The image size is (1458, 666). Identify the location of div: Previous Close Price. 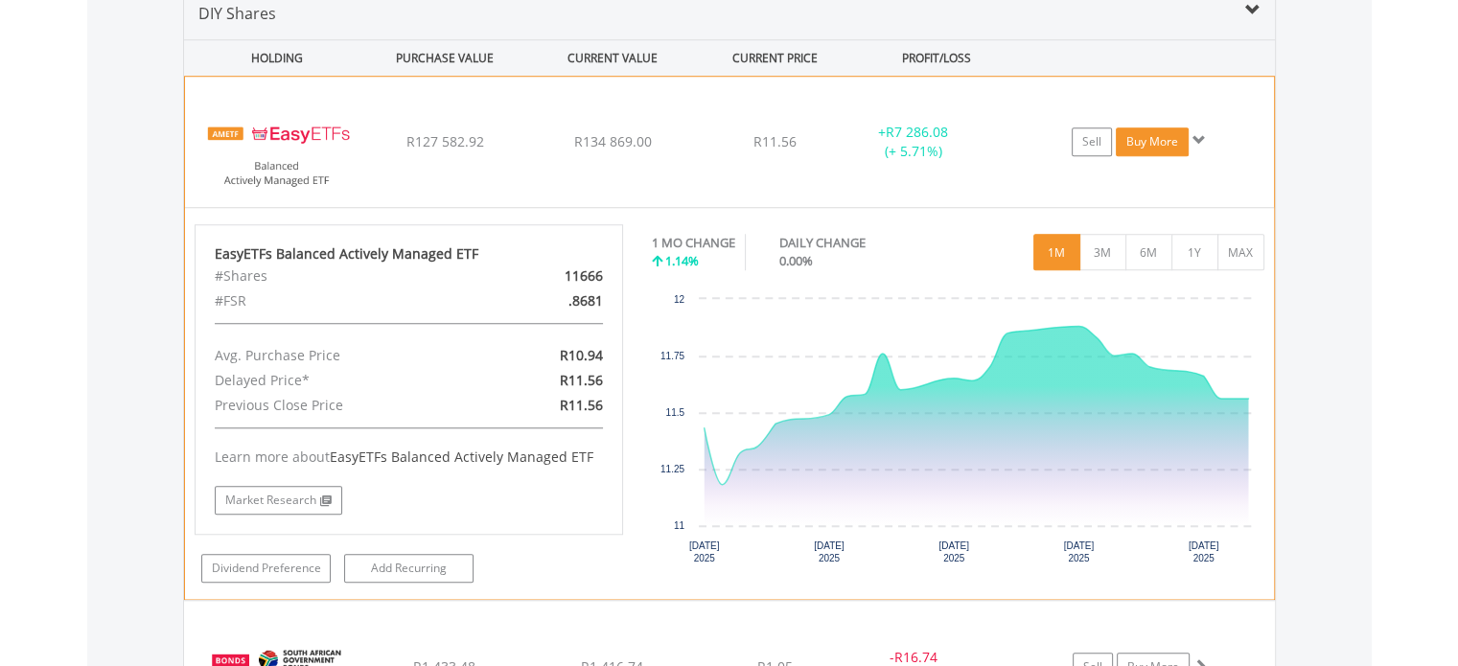
(339, 405).